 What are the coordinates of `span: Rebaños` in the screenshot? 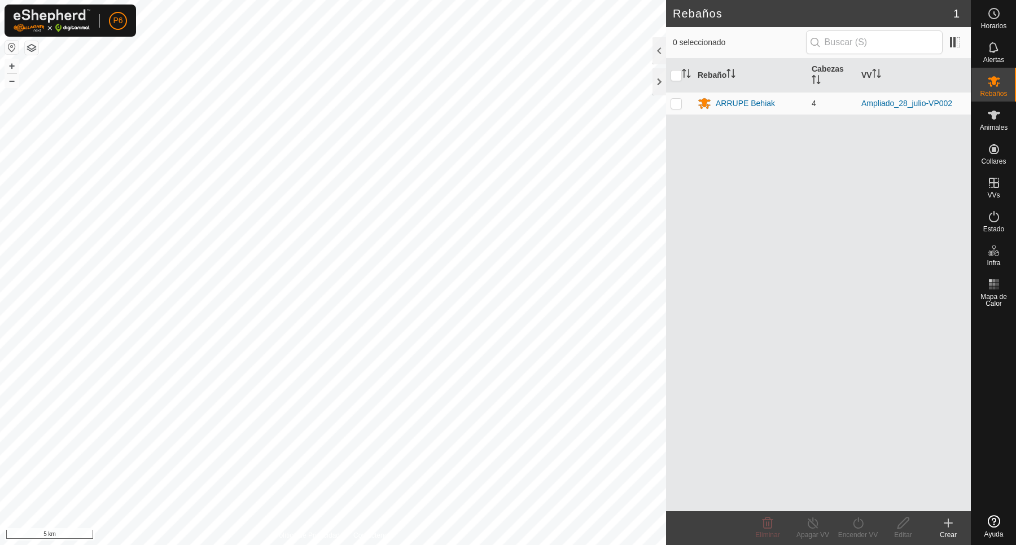 It's located at (993, 94).